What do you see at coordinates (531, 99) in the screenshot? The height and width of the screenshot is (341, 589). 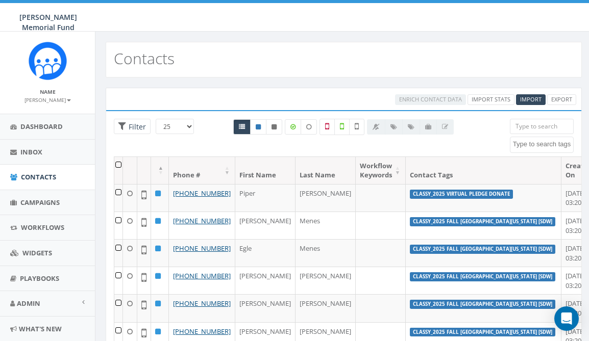 I see `a: Import` at bounding box center [531, 99].